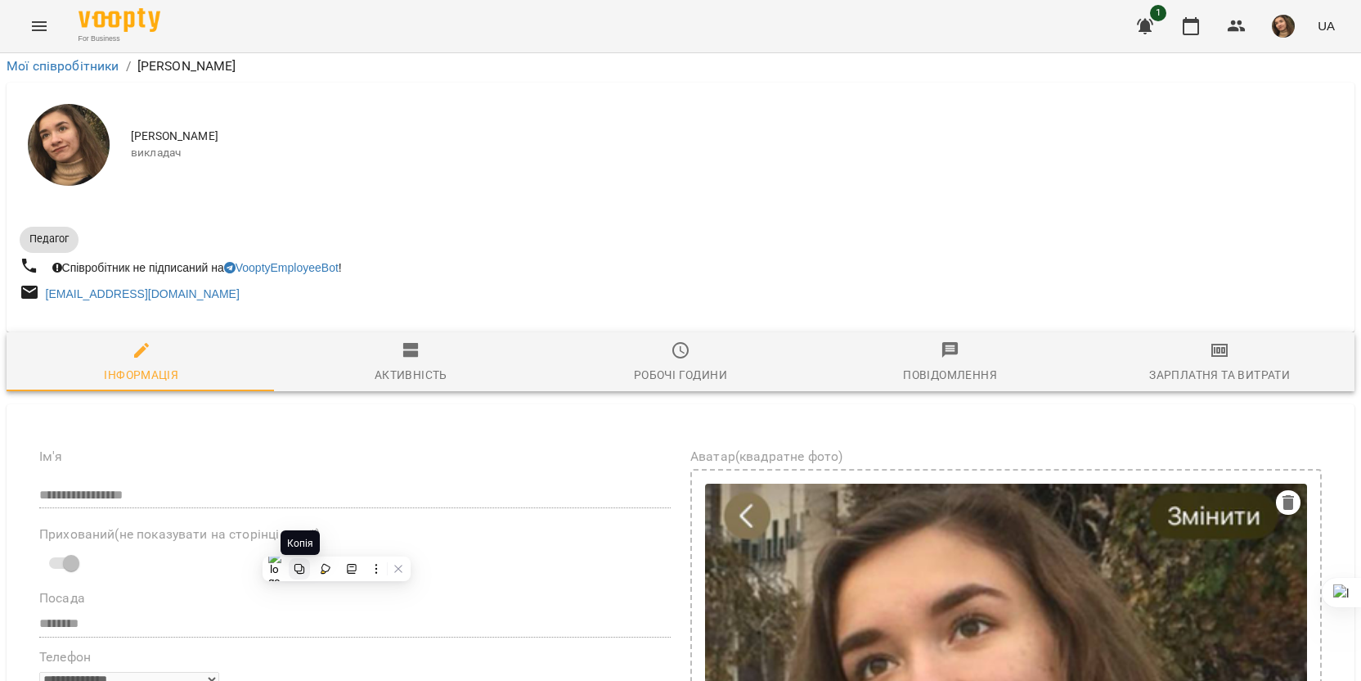 The height and width of the screenshot is (681, 1361). What do you see at coordinates (39, 26) in the screenshot?
I see `button: Menu` at bounding box center [39, 26].